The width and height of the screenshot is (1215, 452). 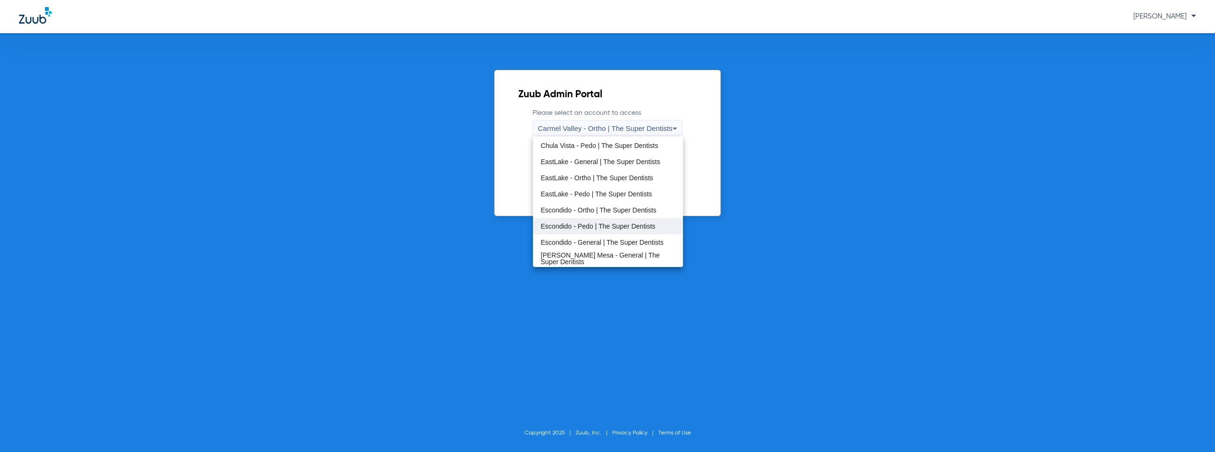 What do you see at coordinates (602, 243) in the screenshot?
I see `span: Escondido - General | The Super Dentists` at bounding box center [602, 243].